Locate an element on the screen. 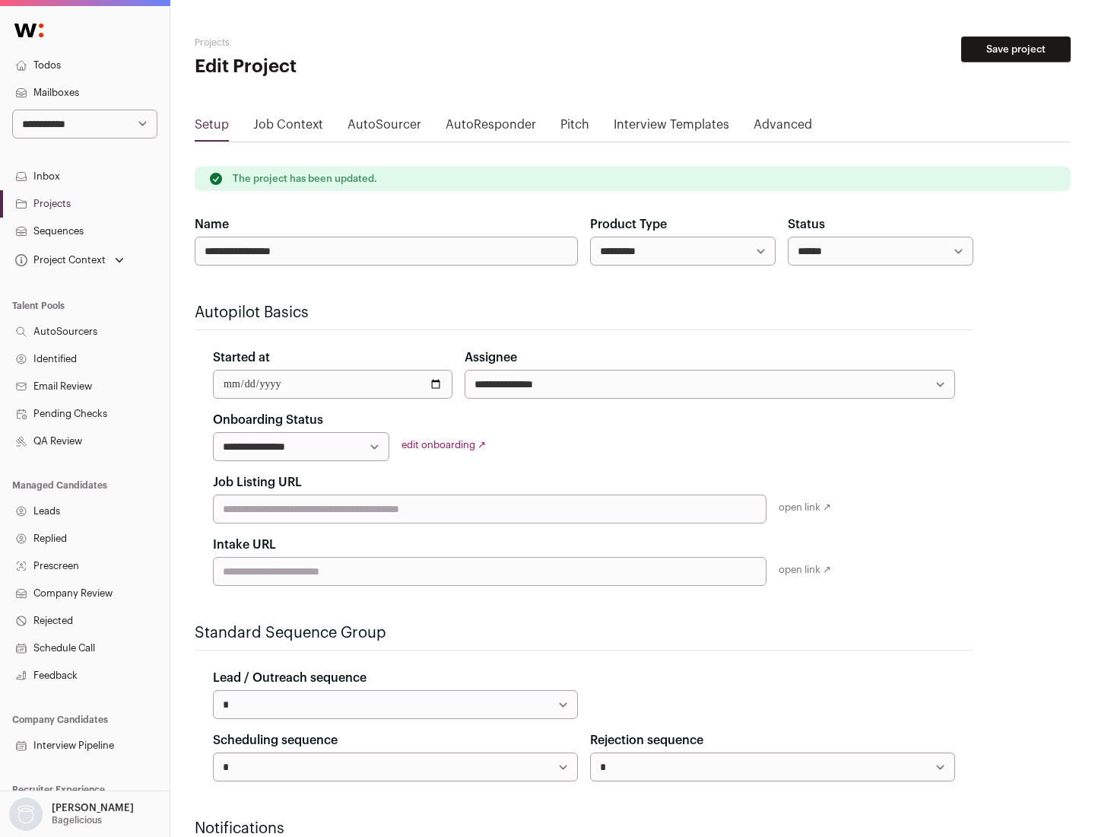  a: Pitch is located at coordinates (575, 128).